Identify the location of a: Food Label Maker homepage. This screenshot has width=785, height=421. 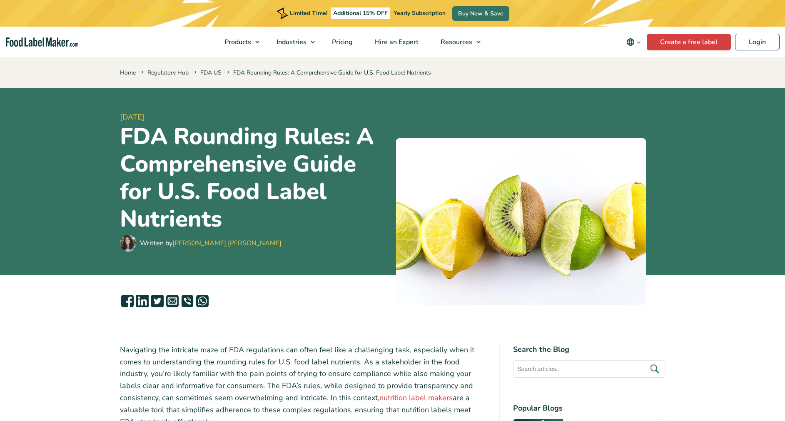
(42, 42).